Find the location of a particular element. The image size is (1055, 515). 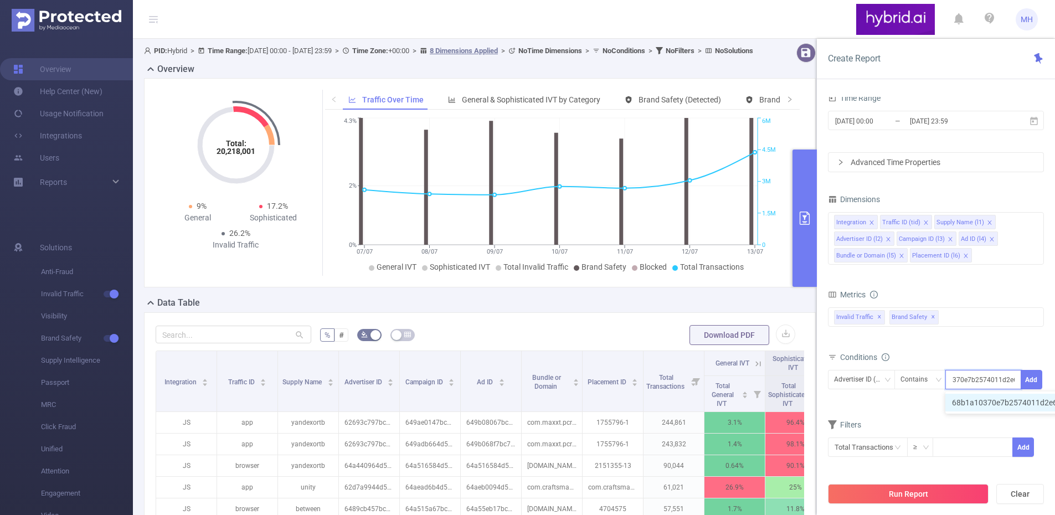

i: Filter menu is located at coordinates (757, 394).